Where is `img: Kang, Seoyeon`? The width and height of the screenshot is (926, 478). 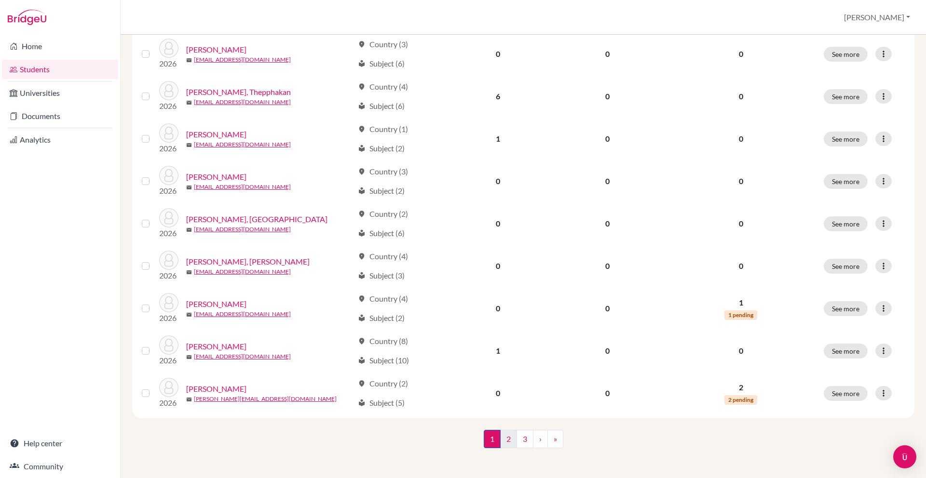
img: Kang, Seoyeon is located at coordinates (169, 176).